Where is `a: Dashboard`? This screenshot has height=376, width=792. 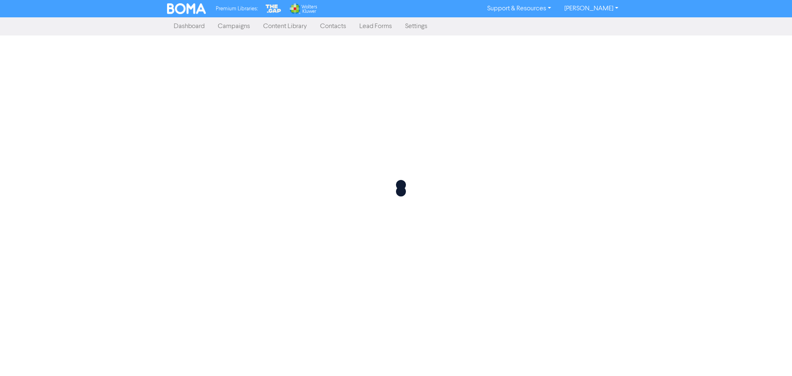
a: Dashboard is located at coordinates (189, 26).